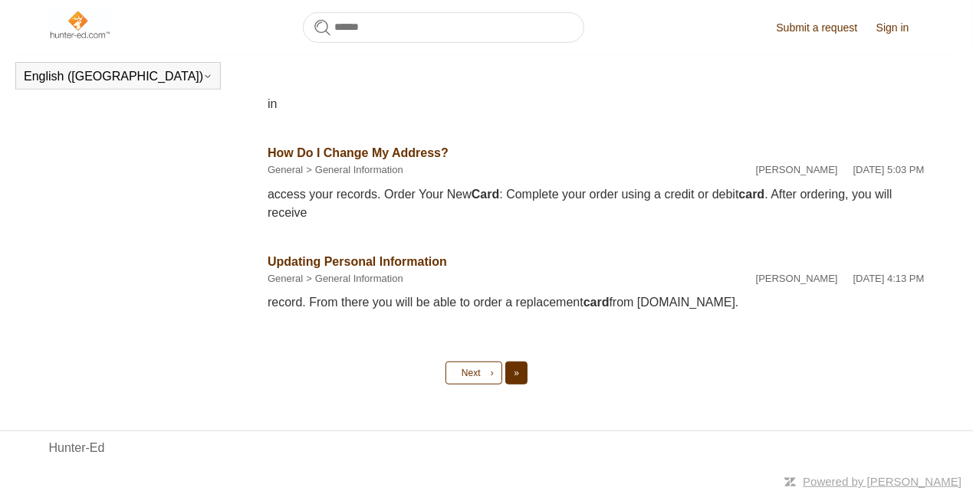  I want to click on time: 02/12/2024, 17:03, so click(889, 169).